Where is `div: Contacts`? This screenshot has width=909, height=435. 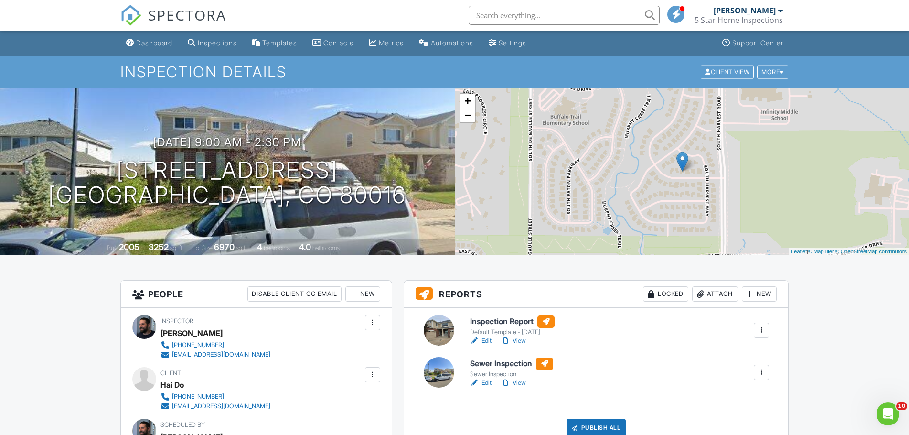
div: Contacts is located at coordinates (338, 43).